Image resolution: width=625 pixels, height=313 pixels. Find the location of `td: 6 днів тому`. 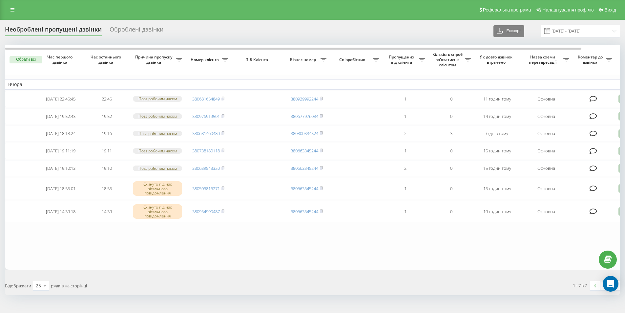

td: 6 днів тому is located at coordinates (497, 133).